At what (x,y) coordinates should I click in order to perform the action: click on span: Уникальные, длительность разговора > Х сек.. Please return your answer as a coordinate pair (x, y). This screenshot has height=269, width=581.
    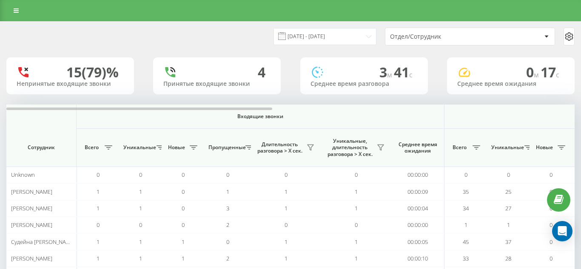
    Looking at the image, I should click on (350, 148).